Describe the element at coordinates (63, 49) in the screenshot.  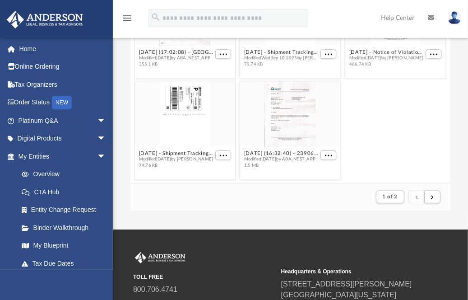
I see `a: Home` at that location.